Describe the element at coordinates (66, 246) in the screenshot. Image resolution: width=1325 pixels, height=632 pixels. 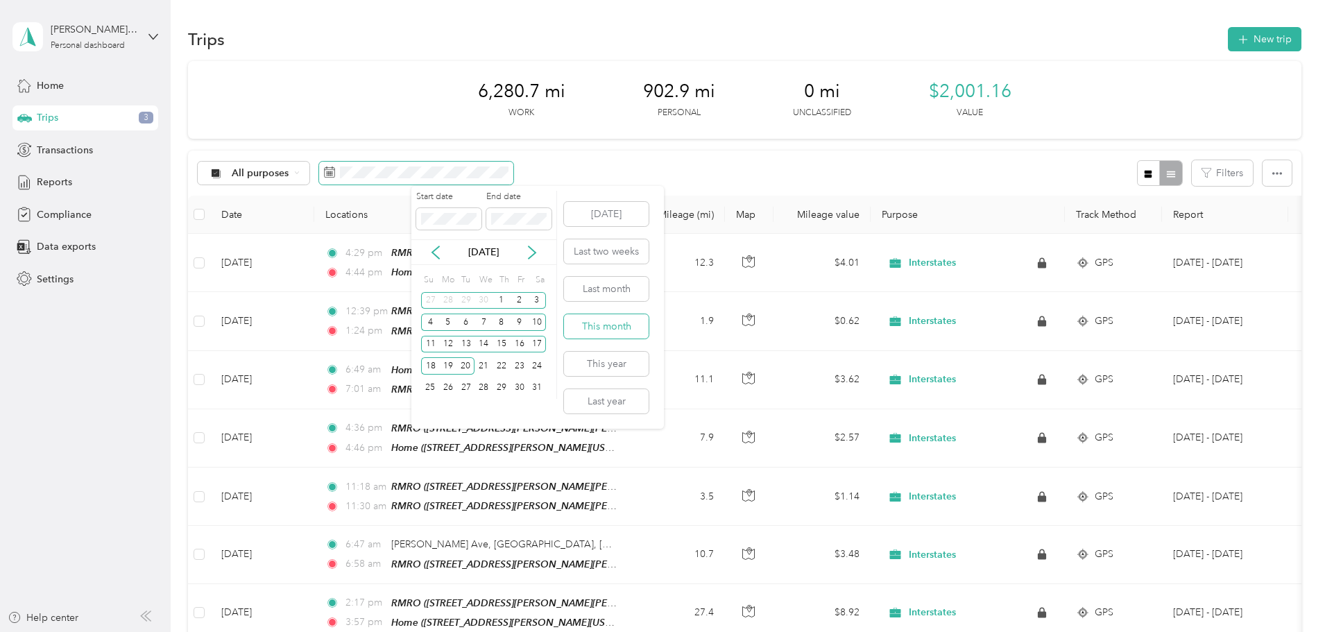
I see `span: Data exports` at that location.